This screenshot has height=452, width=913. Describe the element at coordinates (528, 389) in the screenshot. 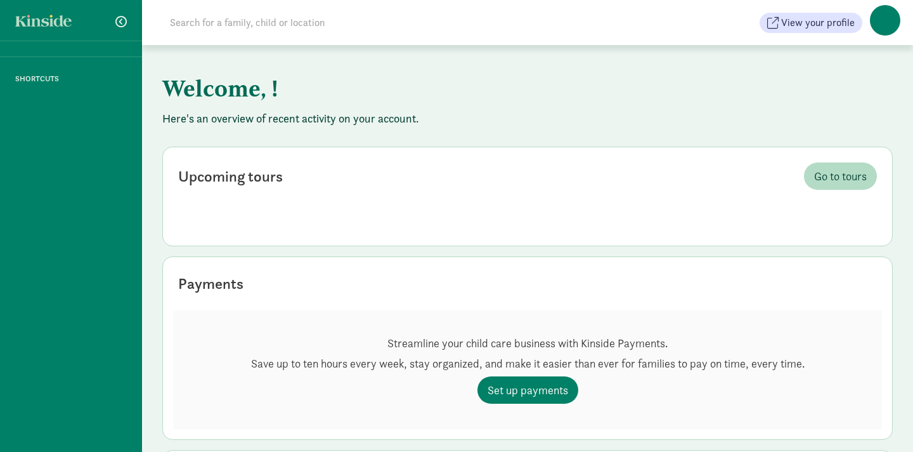

I see `span: Set up payments` at that location.